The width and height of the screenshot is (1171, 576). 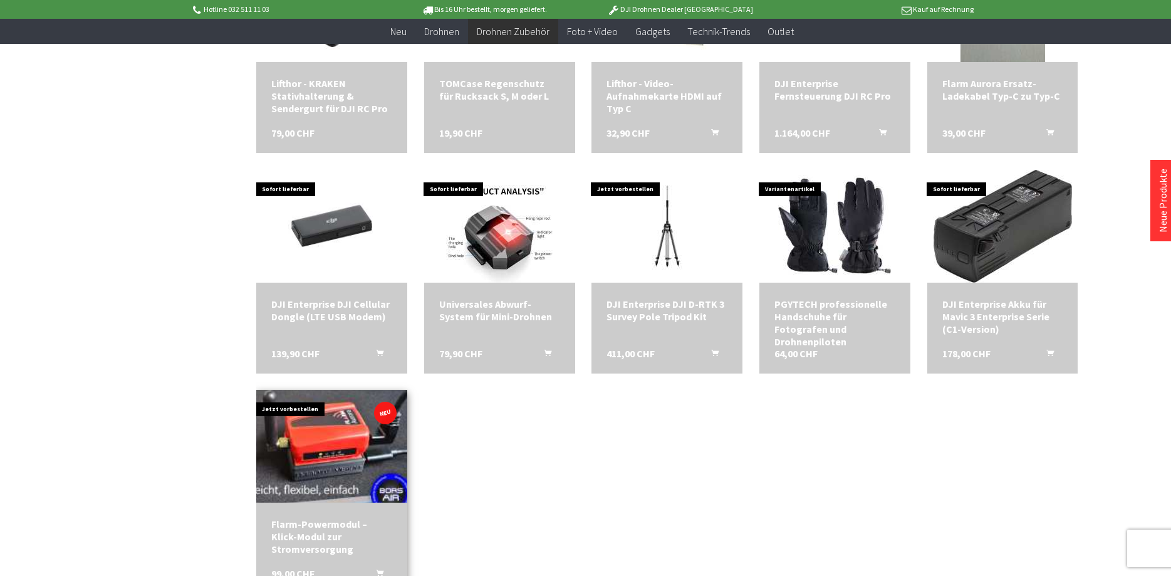 What do you see at coordinates (461, 353) in the screenshot?
I see `span: 79,90 CHF` at bounding box center [461, 353].